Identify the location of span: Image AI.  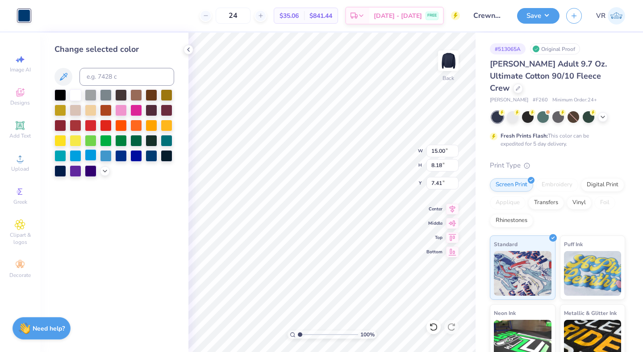
(20, 70).